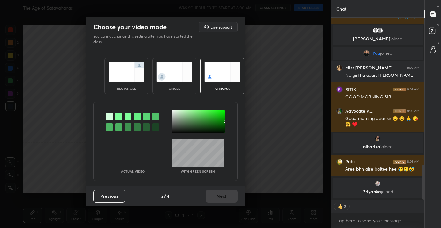 This screenshot has width=441, height=228. Describe the element at coordinates (168, 196) in the screenshot. I see `h4: 4` at that location.